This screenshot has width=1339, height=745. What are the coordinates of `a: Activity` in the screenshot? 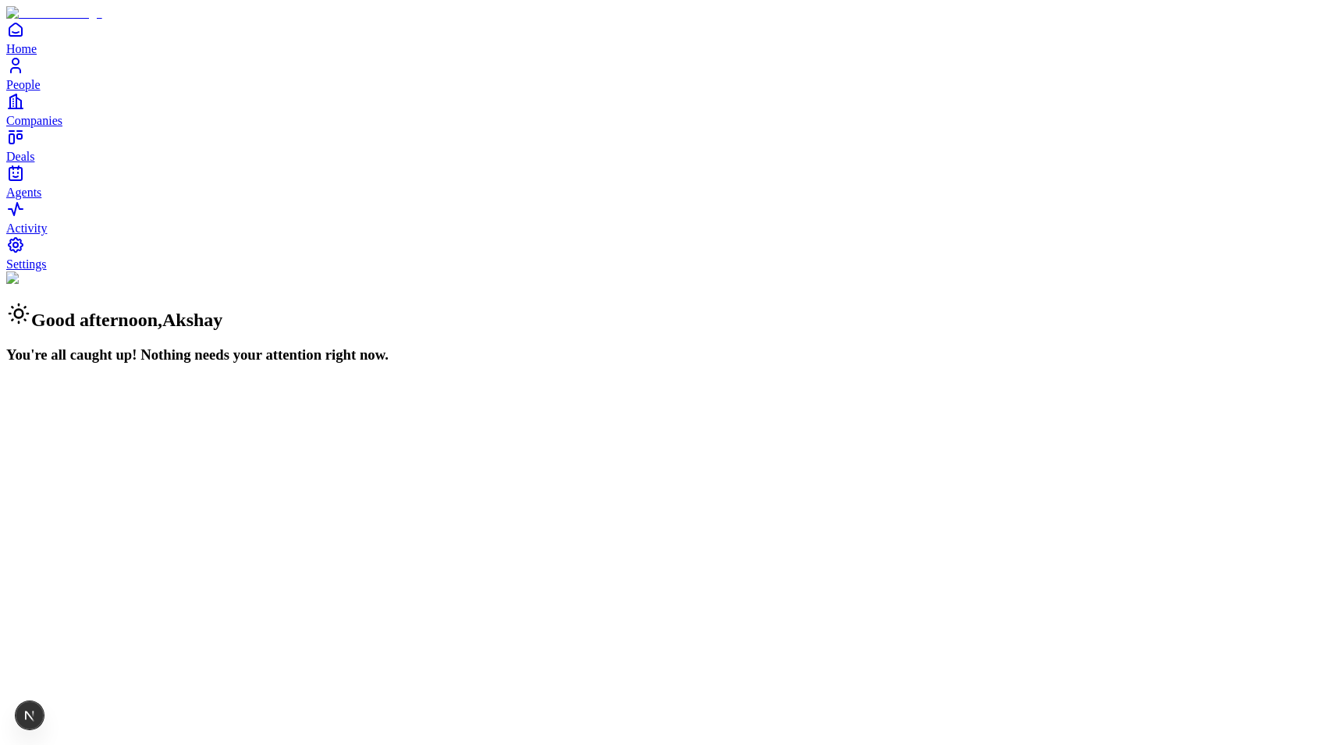 It's located at (670, 217).